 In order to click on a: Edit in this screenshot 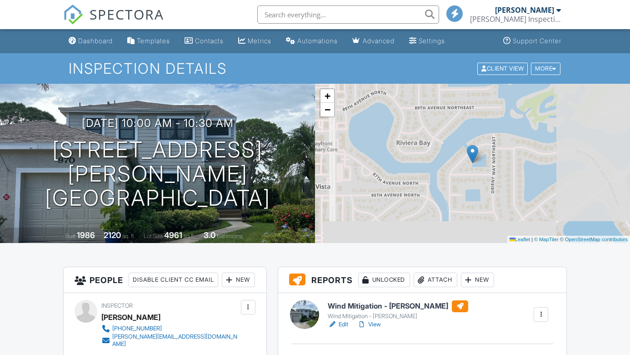, I will do `click(338, 324)`.